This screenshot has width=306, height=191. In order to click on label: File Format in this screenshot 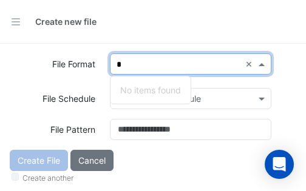, I will do `click(73, 64)`.